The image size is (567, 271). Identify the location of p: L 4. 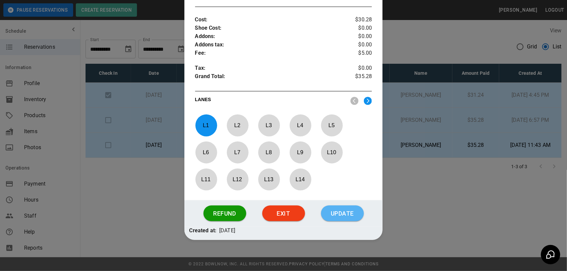
(300, 125).